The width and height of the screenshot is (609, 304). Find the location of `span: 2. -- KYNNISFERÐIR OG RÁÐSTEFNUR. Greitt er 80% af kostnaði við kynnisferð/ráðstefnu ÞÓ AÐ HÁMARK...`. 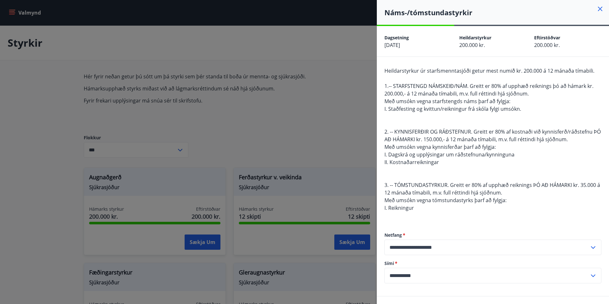

span: 2. -- KYNNISFERÐIR OG RÁÐSTEFNUR. Greitt er 80% af kostnaði við kynnisferð/ráðstefnu ÞÓ AÐ HÁMARK... is located at coordinates (493, 135).